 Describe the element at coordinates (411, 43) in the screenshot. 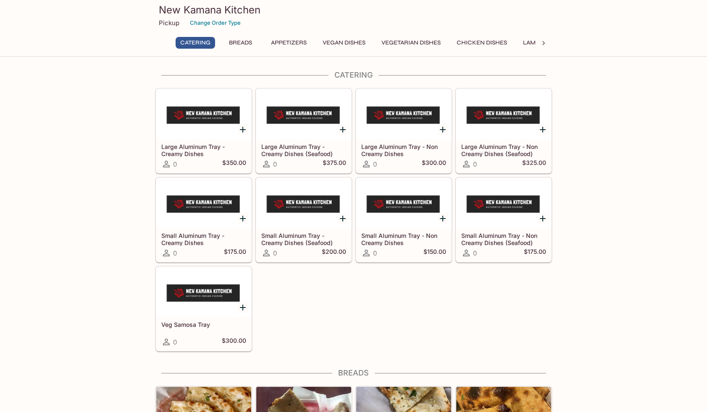

I see `button: Vegetarian Dishes` at that location.